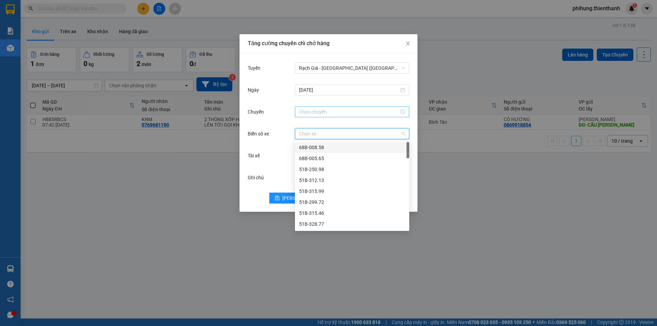 The image size is (657, 326). What do you see at coordinates (277, 199) in the screenshot?
I see `span: save` at bounding box center [277, 199].